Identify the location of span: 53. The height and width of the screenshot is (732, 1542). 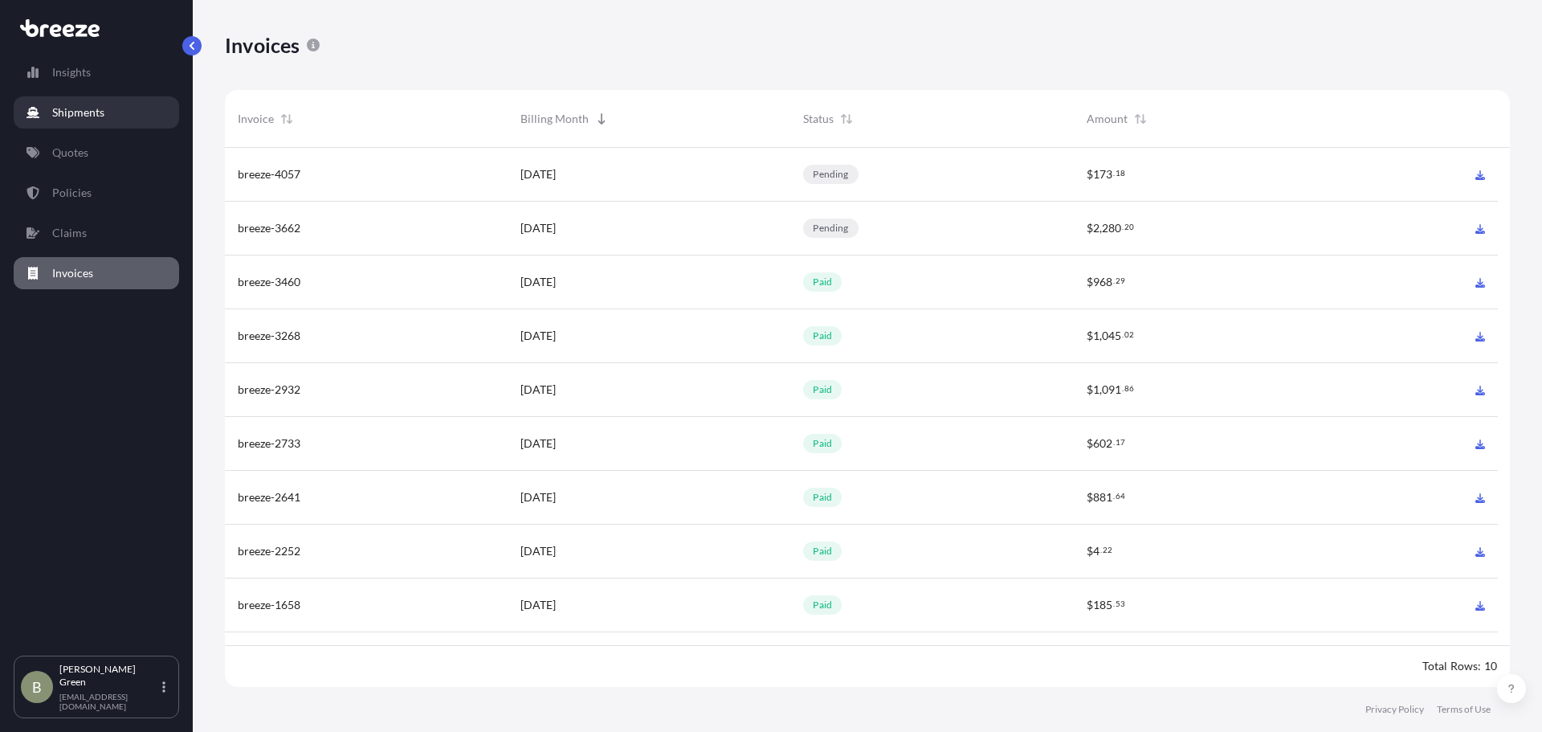
(1121, 603).